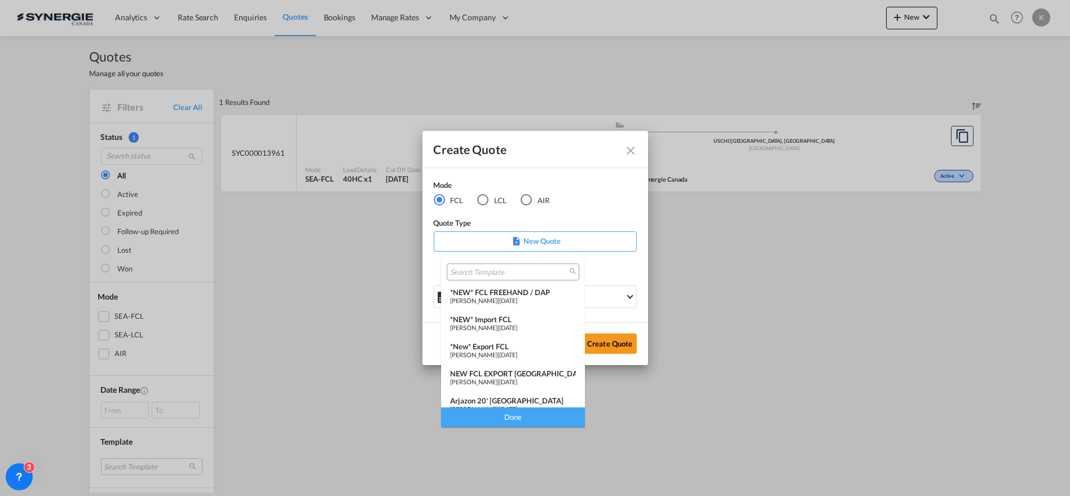 The image size is (1070, 496). I want to click on input: Search Template, so click(508, 272).